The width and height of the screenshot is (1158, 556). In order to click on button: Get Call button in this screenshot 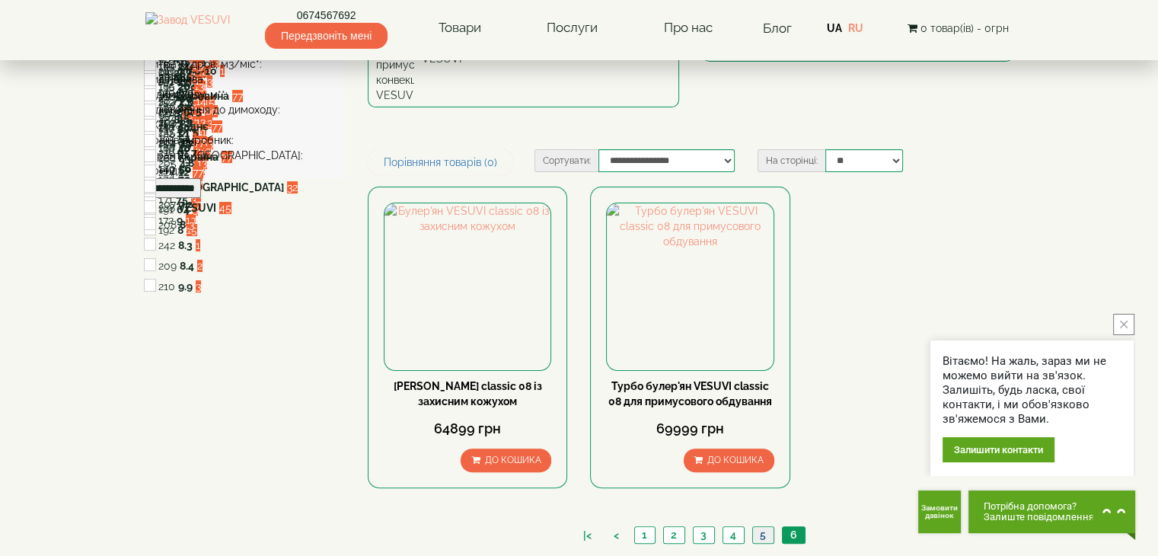, I will do `click(939, 512)`.